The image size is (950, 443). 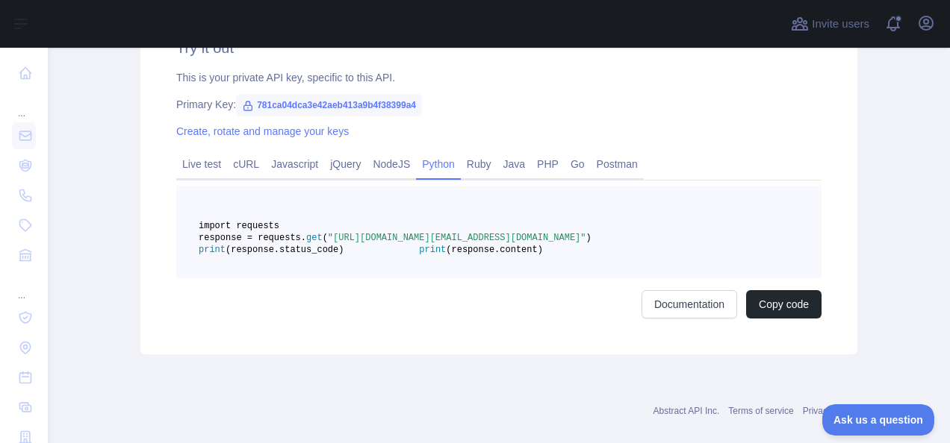 What do you see at coordinates (314, 238) in the screenshot?
I see `span: get` at bounding box center [314, 238].